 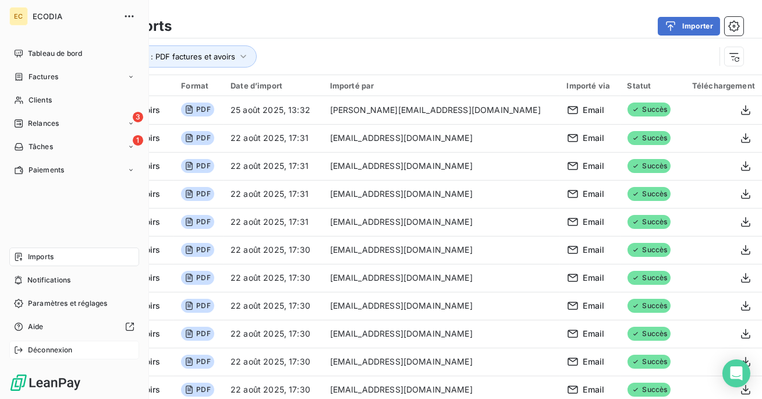 I want to click on span: Paramètres et réglages, so click(x=67, y=303).